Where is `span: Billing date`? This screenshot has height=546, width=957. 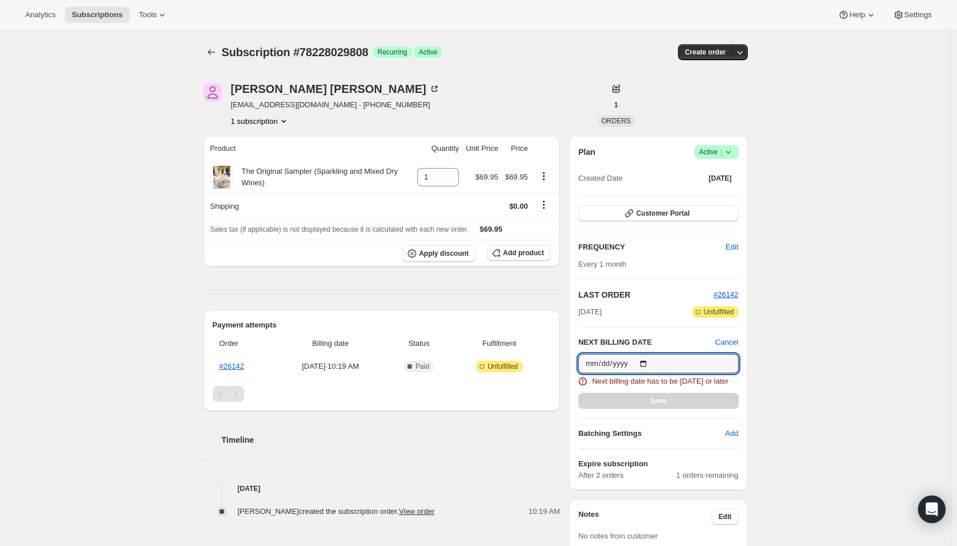 span: Billing date is located at coordinates (331, 343).